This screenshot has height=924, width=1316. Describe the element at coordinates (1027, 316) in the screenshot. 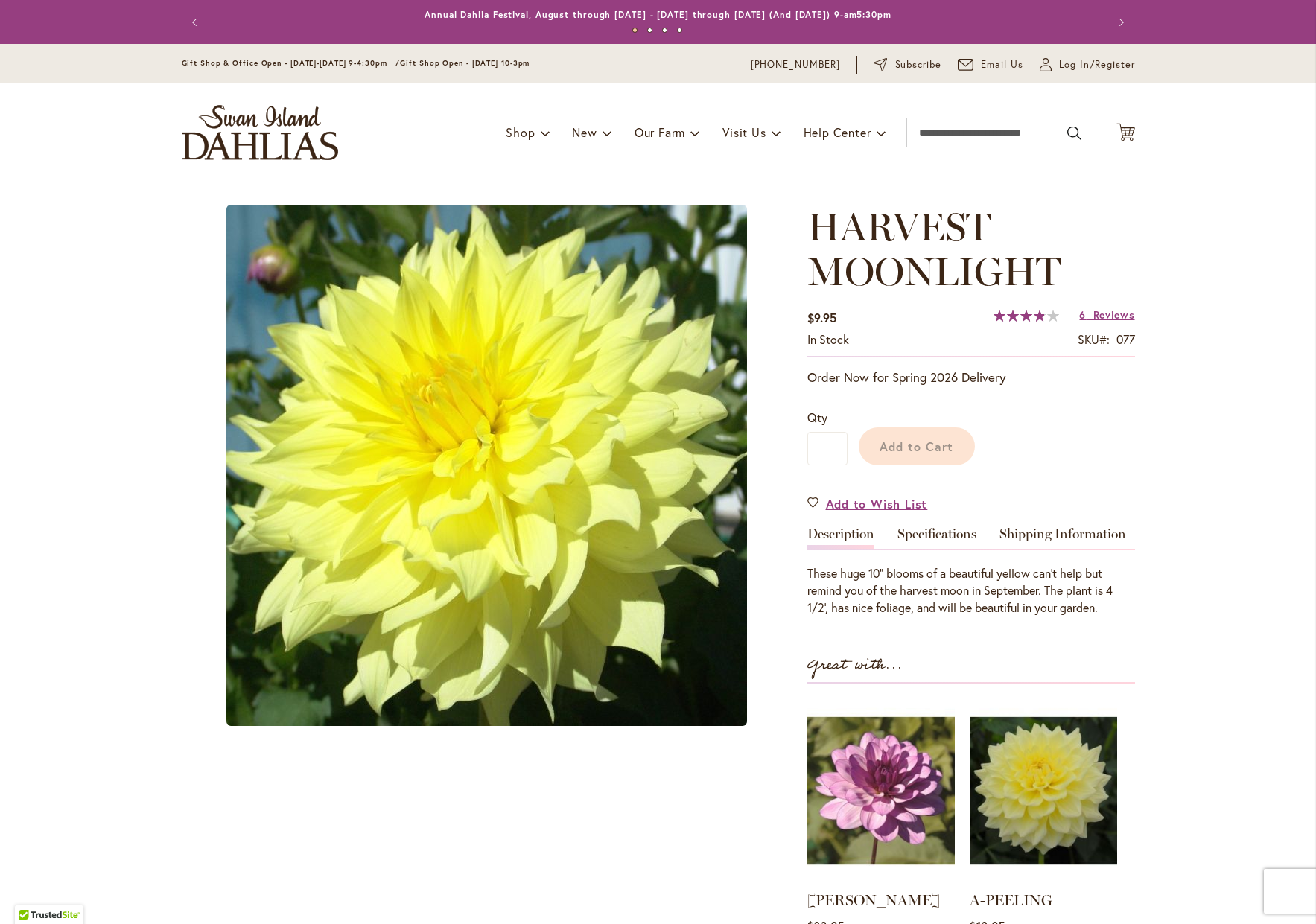

I see `div: 77%` at that location.